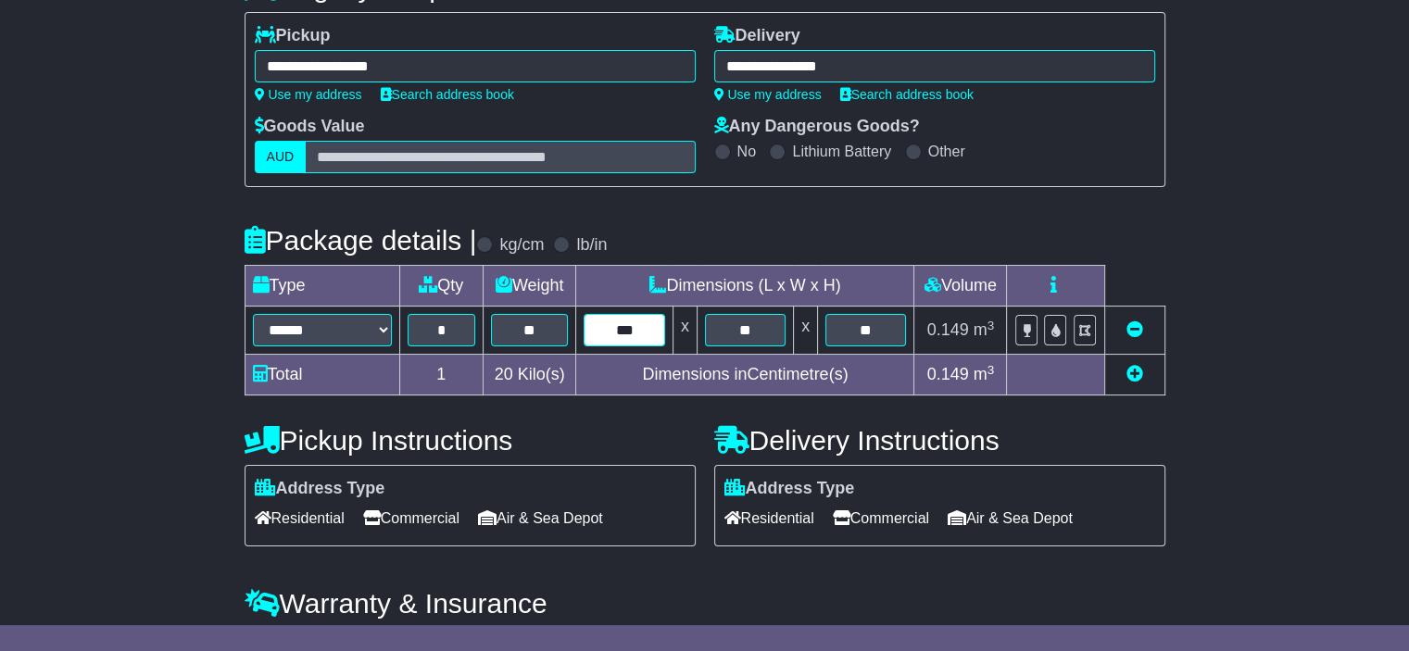 This screenshot has width=1409, height=651. I want to click on label: No, so click(747, 151).